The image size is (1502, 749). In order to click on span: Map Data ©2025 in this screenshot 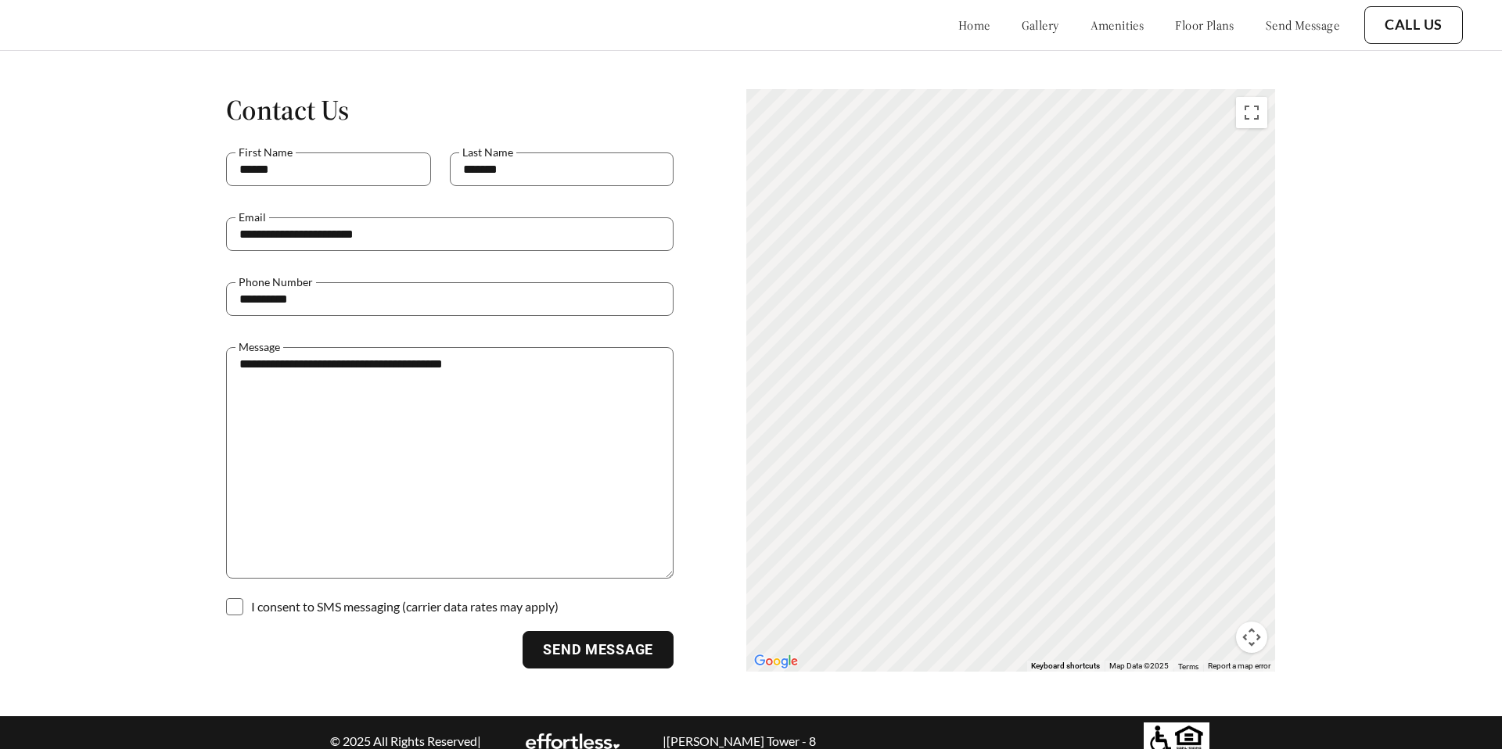, I will do `click(1139, 666)`.